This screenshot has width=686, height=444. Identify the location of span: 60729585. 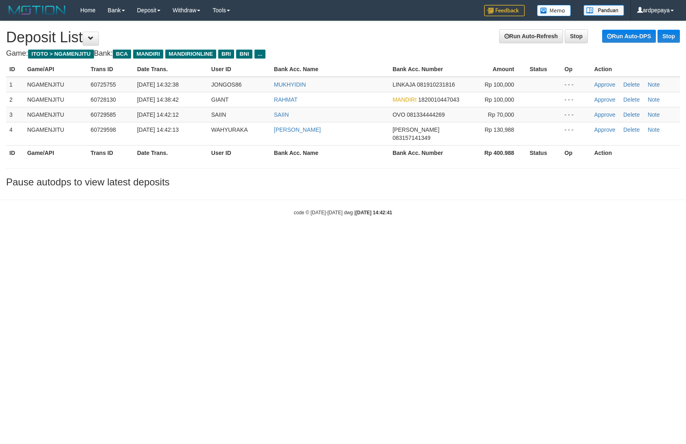
(103, 115).